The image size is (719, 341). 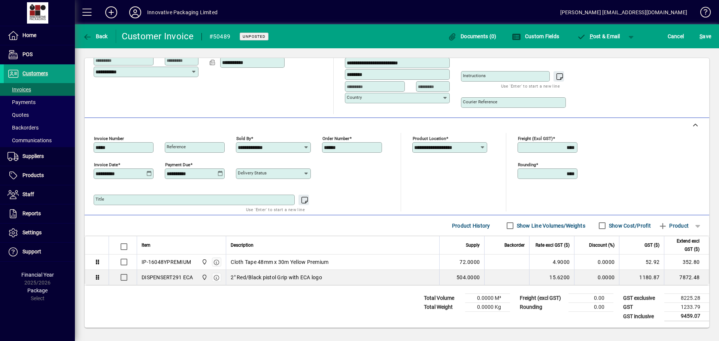 What do you see at coordinates (182, 12) in the screenshot?
I see `div: Innovative Packaging Limited` at bounding box center [182, 12].